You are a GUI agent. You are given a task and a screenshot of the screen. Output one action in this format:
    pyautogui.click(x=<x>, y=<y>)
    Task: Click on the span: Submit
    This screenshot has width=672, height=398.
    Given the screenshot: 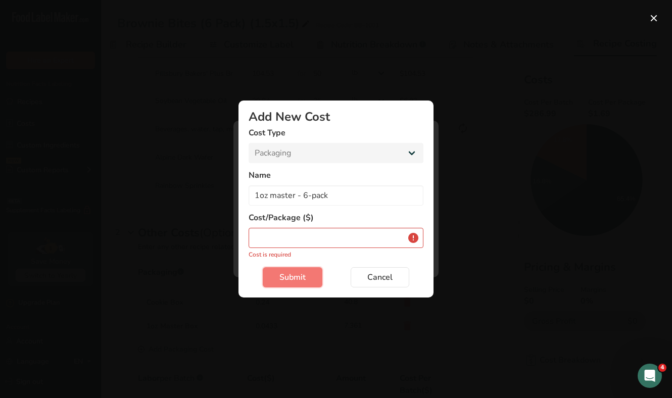 What is the action you would take?
    pyautogui.click(x=292, y=277)
    